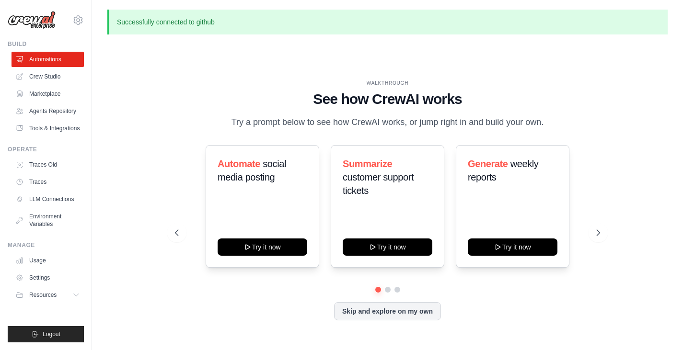  I want to click on a: Marketplace, so click(47, 94).